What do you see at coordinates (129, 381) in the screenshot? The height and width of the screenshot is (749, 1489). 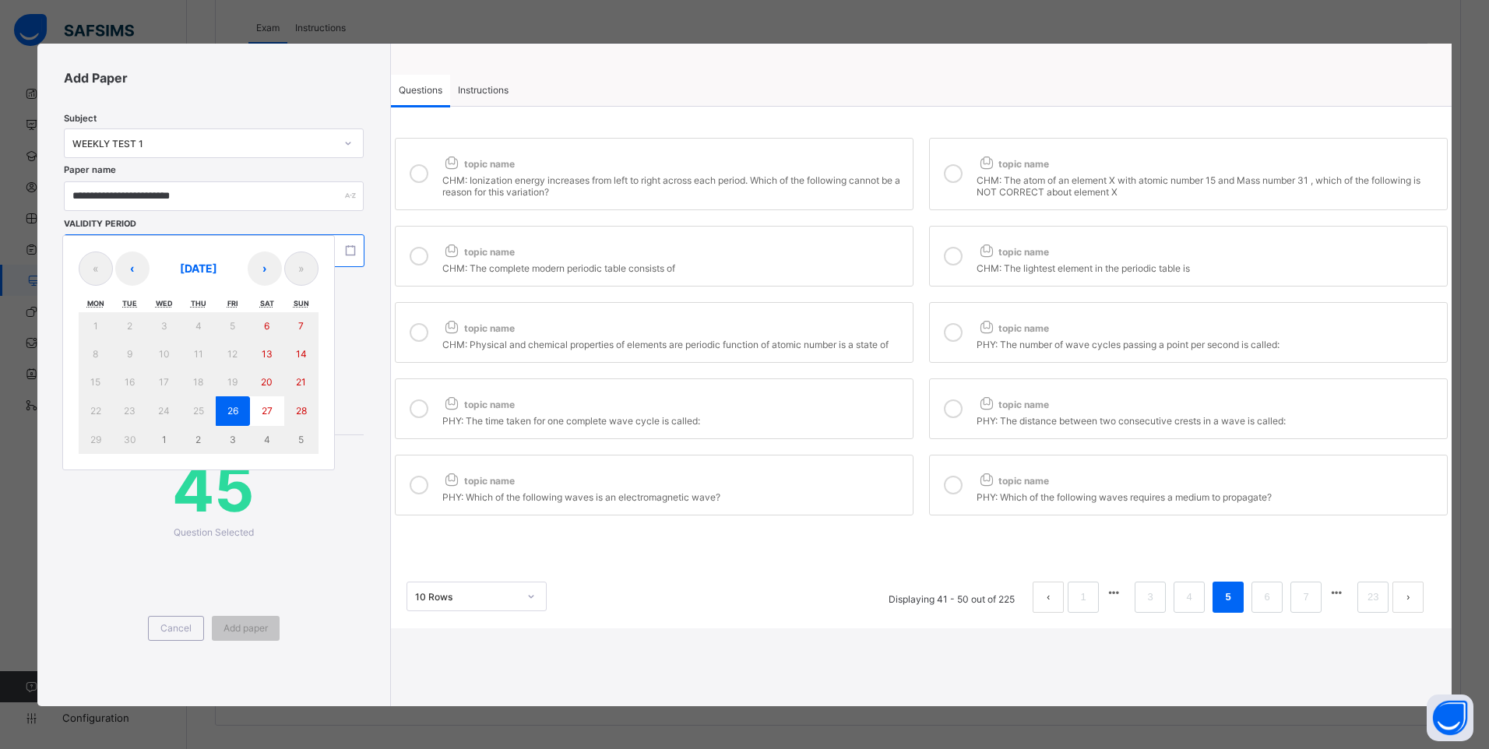 I see `abbr: September 16, 2025` at bounding box center [129, 381].